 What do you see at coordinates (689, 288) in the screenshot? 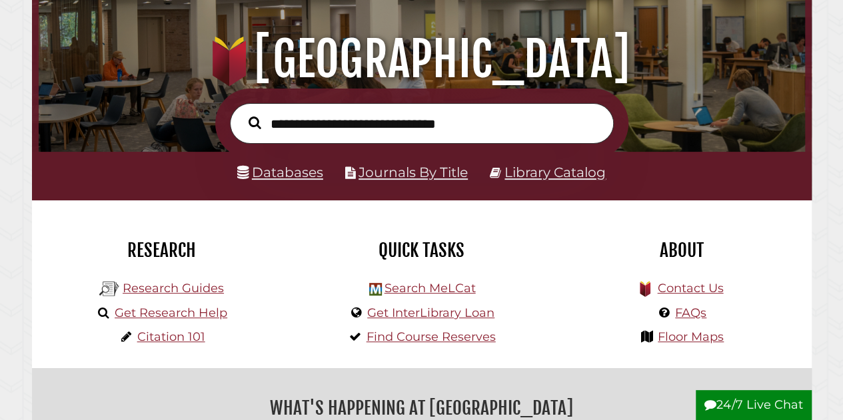
I see `a: Contact Us` at bounding box center [689, 288].